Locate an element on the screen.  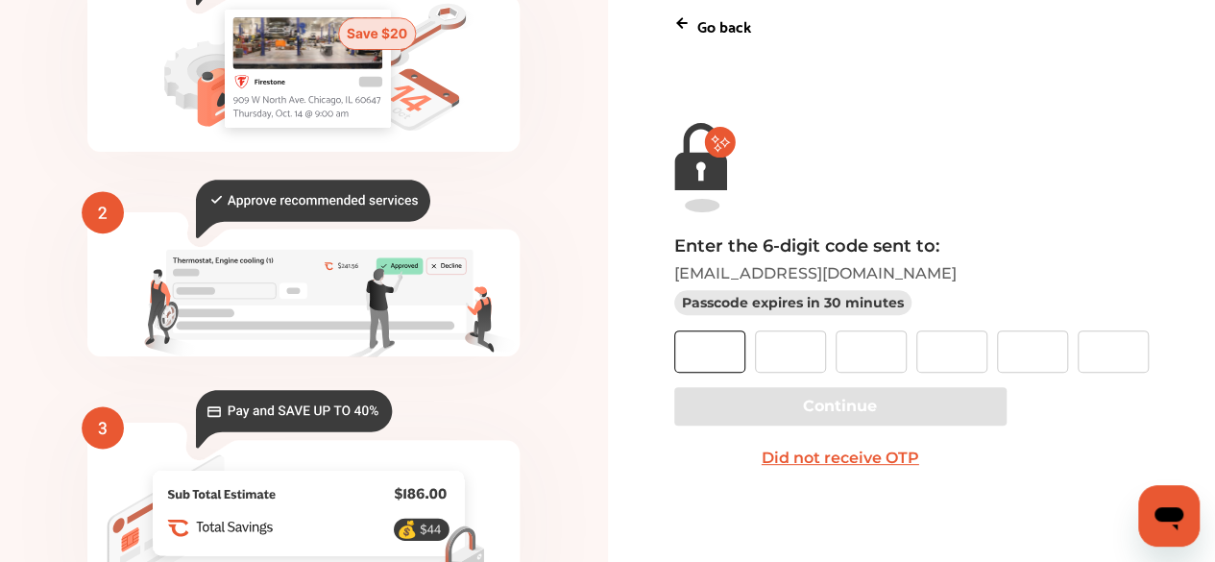
img: magic-link-lock-error.9d88b03f.svg is located at coordinates (705, 167).